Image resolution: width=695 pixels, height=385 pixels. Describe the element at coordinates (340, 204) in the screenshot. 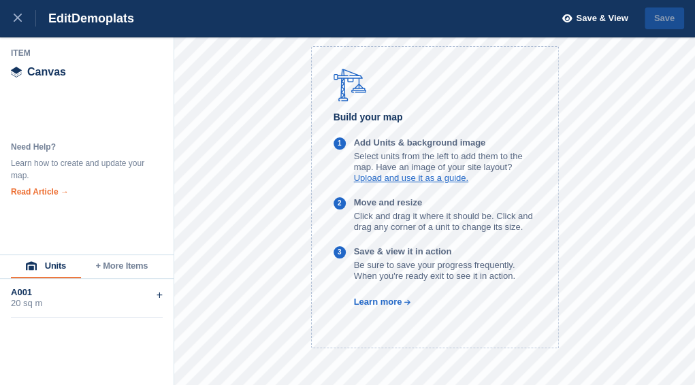

I see `div: 2` at that location.